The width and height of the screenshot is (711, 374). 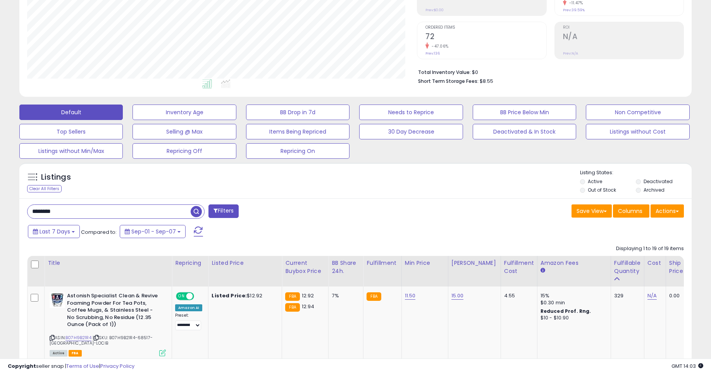 I want to click on button: Repricing On, so click(x=298, y=151).